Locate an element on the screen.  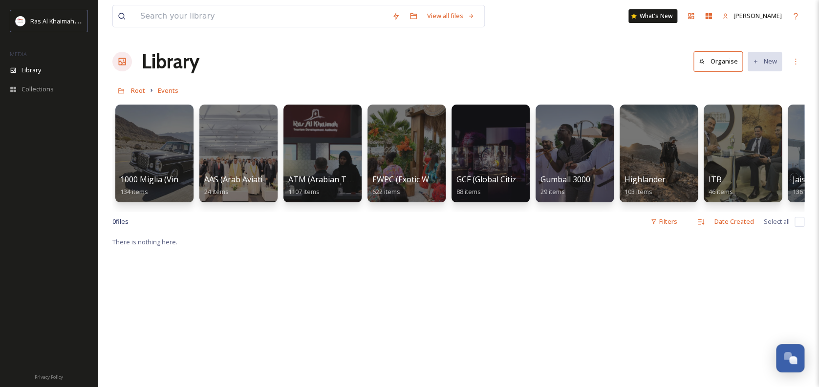
a: Root is located at coordinates (138, 90).